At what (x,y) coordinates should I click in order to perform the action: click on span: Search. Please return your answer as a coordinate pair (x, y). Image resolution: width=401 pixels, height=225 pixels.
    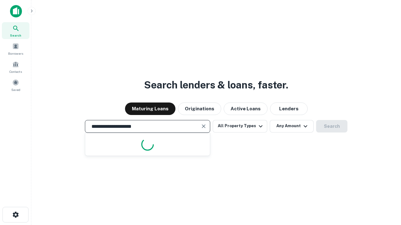
    Looking at the image, I should click on (16, 35).